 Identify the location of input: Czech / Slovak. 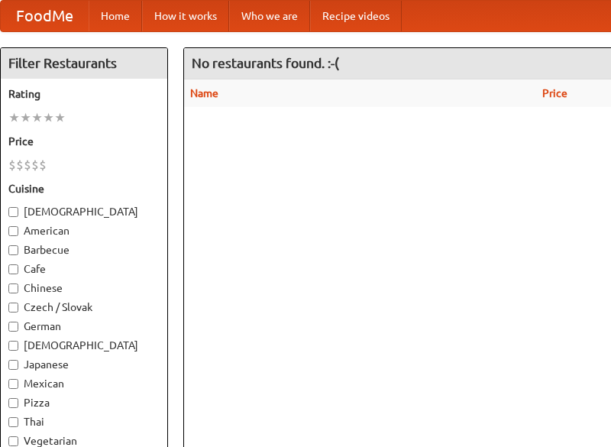
(13, 307).